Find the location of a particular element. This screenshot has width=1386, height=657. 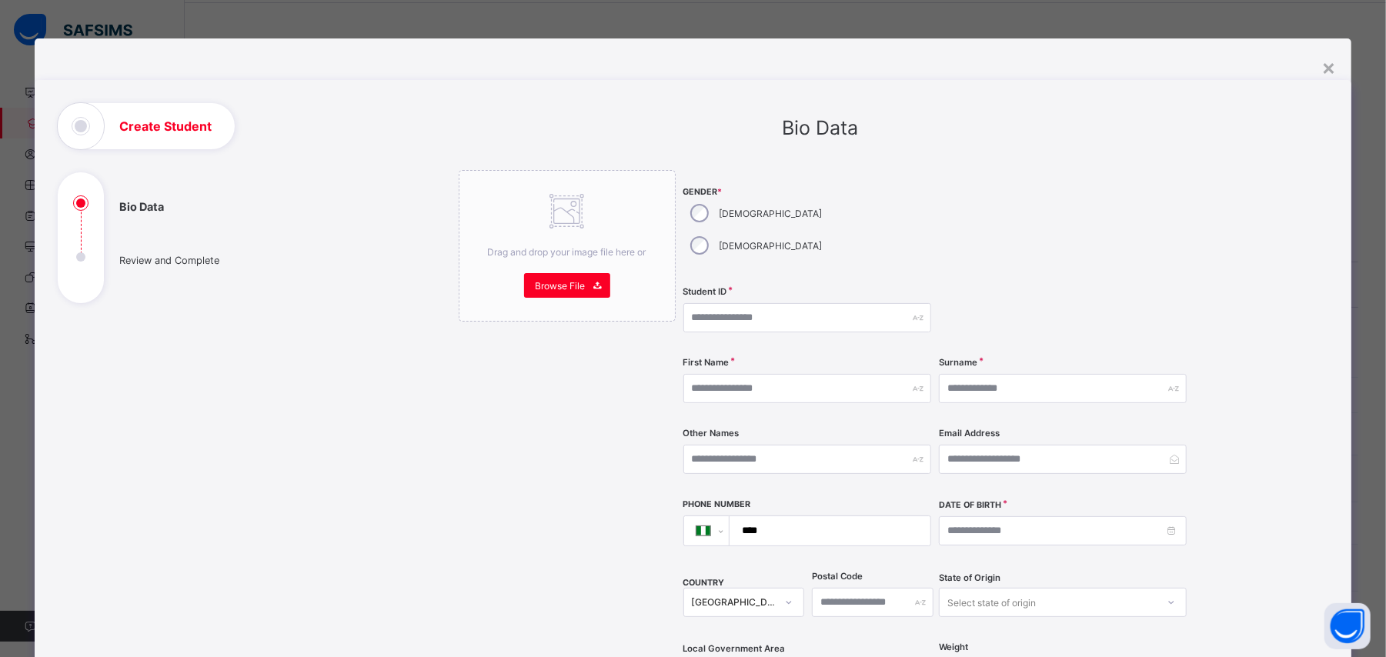

div: Select state of origin is located at coordinates (991, 602).